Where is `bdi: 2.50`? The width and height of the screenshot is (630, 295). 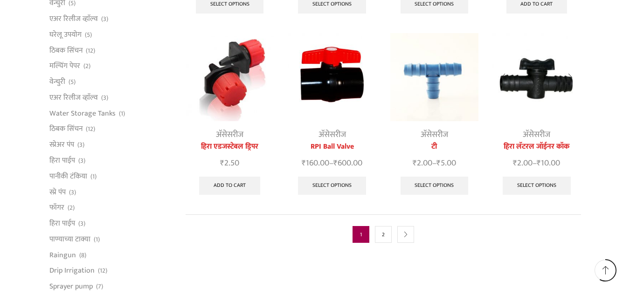 bdi: 2.50 is located at coordinates (229, 163).